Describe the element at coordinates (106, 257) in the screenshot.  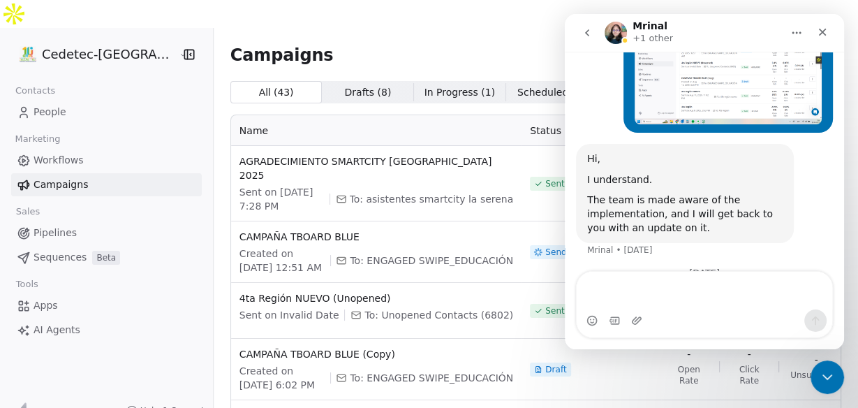
I see `a: SequencesBeta` at that location.